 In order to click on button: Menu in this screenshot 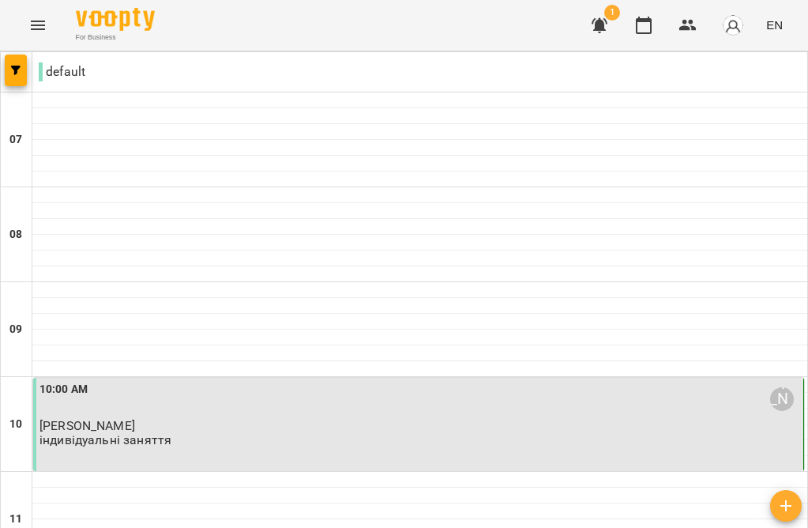, I will do `click(38, 25)`.